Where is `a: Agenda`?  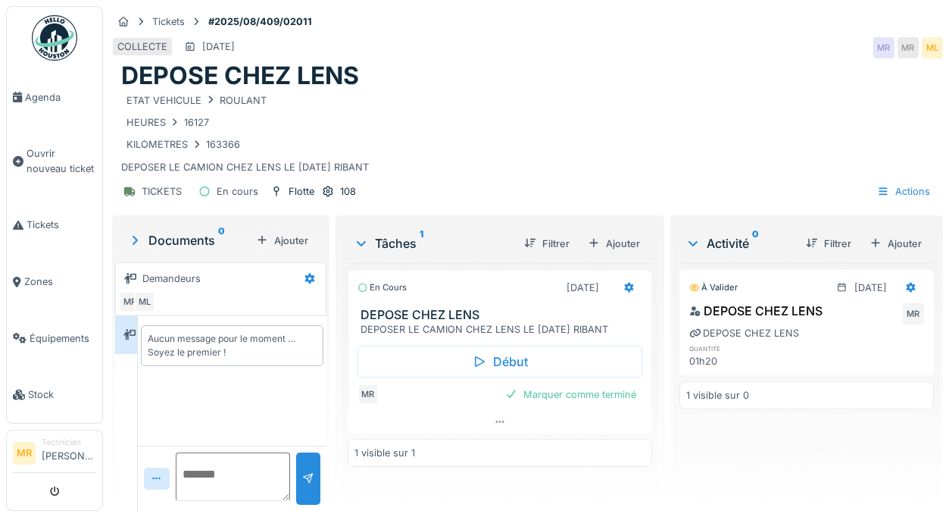
a: Agenda is located at coordinates (55, 97).